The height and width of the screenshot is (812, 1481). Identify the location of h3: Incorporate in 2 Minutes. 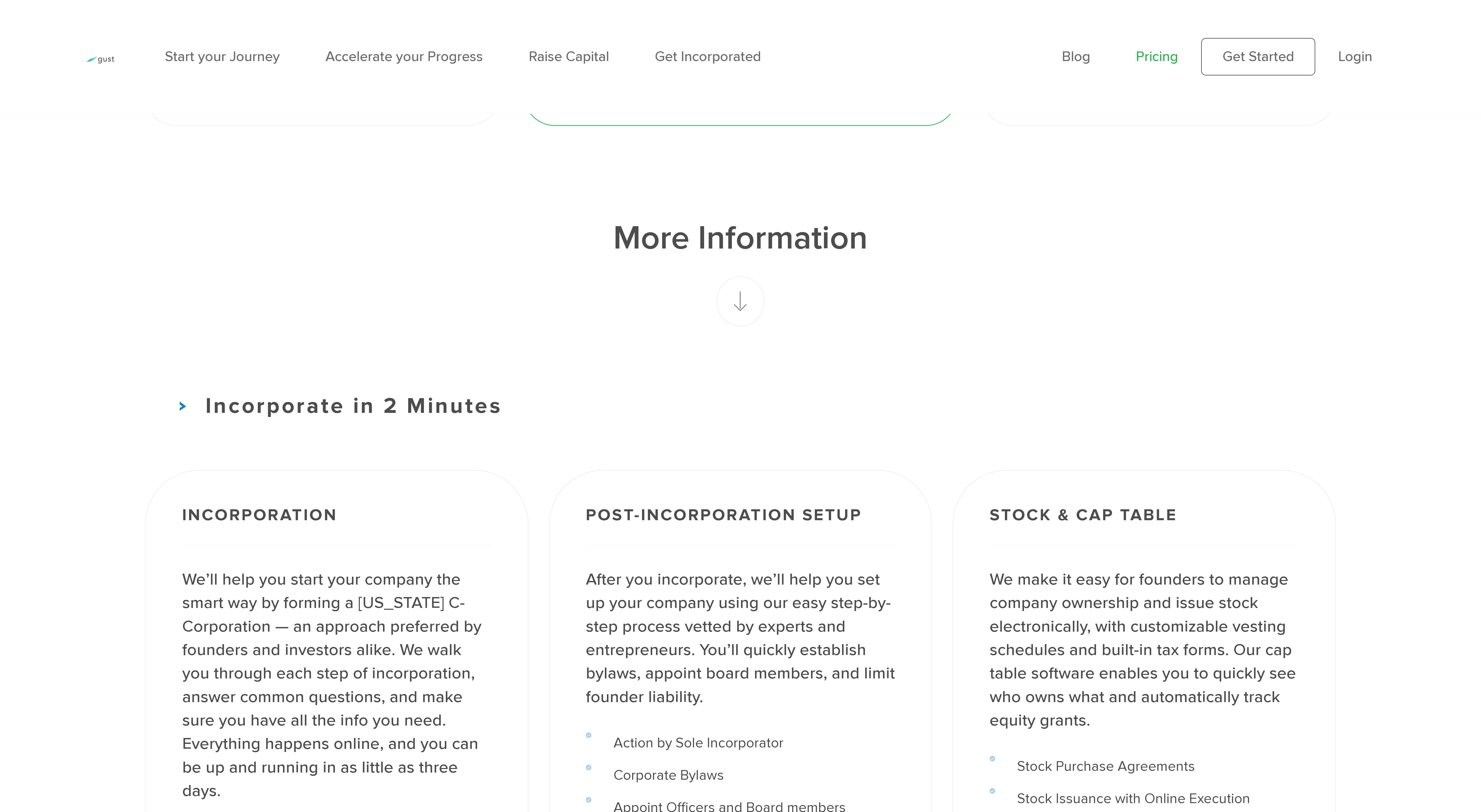
(740, 406).